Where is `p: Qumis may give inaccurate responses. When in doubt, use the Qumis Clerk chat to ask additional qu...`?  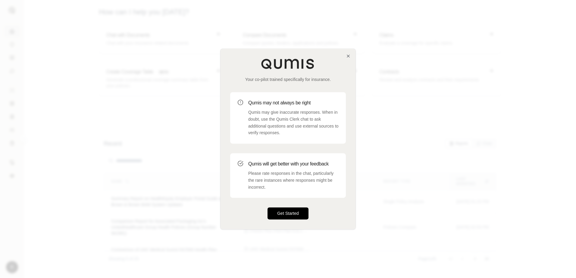
p: Qumis may give inaccurate responses. When in doubt, use the Qumis Clerk chat to ask additional qu... is located at coordinates (293, 123).